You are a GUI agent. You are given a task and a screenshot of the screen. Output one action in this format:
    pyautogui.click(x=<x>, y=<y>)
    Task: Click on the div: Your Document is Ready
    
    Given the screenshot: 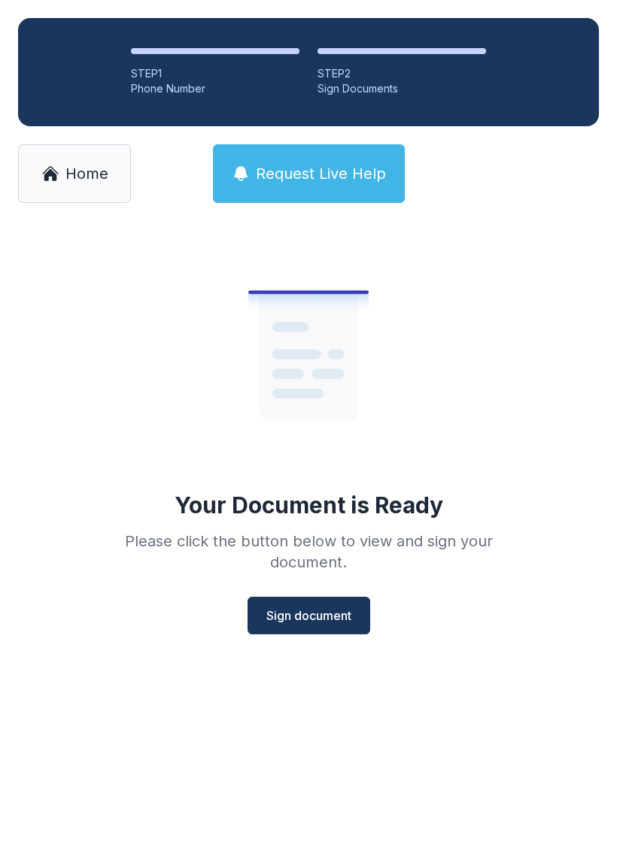 What is the action you would take?
    pyautogui.click(x=308, y=505)
    